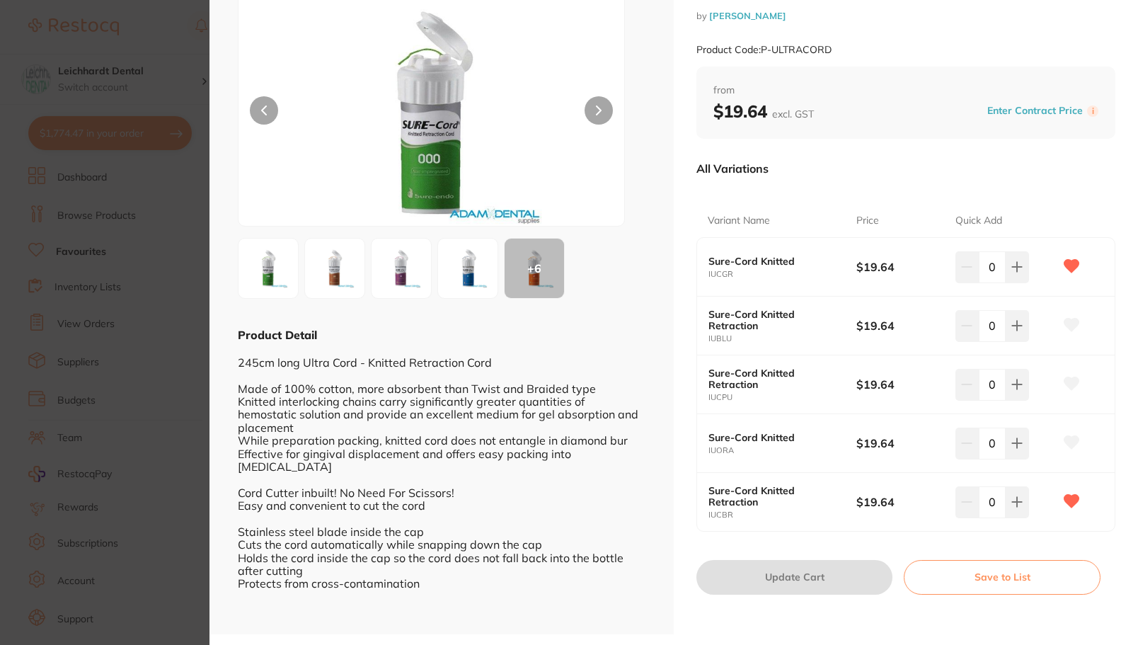 This screenshot has height=645, width=1138. What do you see at coordinates (979, 221) in the screenshot?
I see `p: Quick Add` at bounding box center [979, 221].